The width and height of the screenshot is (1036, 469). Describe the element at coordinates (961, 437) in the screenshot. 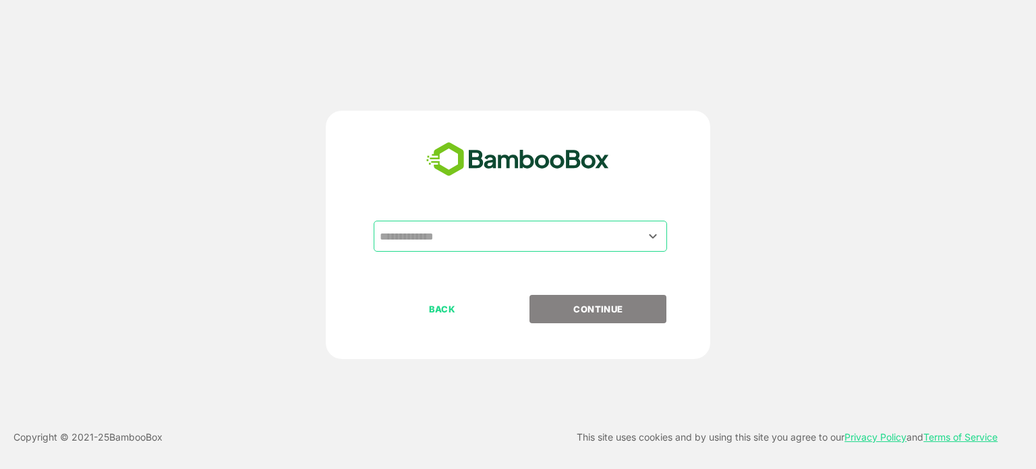

I see `a: Terms of Service` at that location.